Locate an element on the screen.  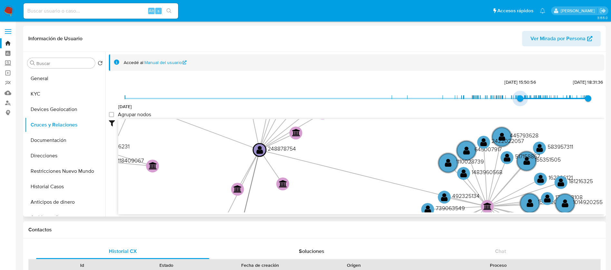
input: Agrupar nodos is located at coordinates (112, 115).